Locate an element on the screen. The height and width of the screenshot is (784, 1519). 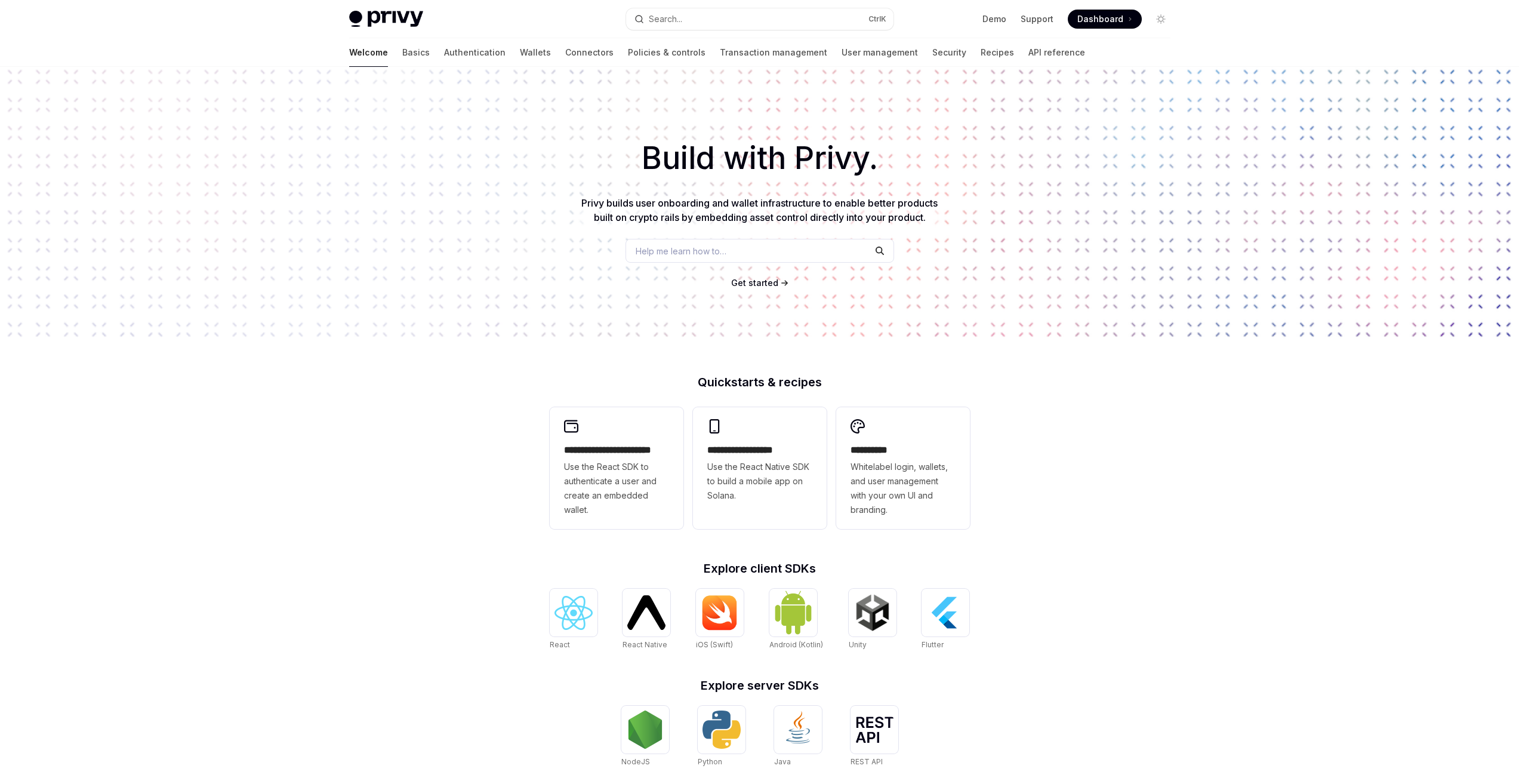
img: NodeJS is located at coordinates (645, 729).